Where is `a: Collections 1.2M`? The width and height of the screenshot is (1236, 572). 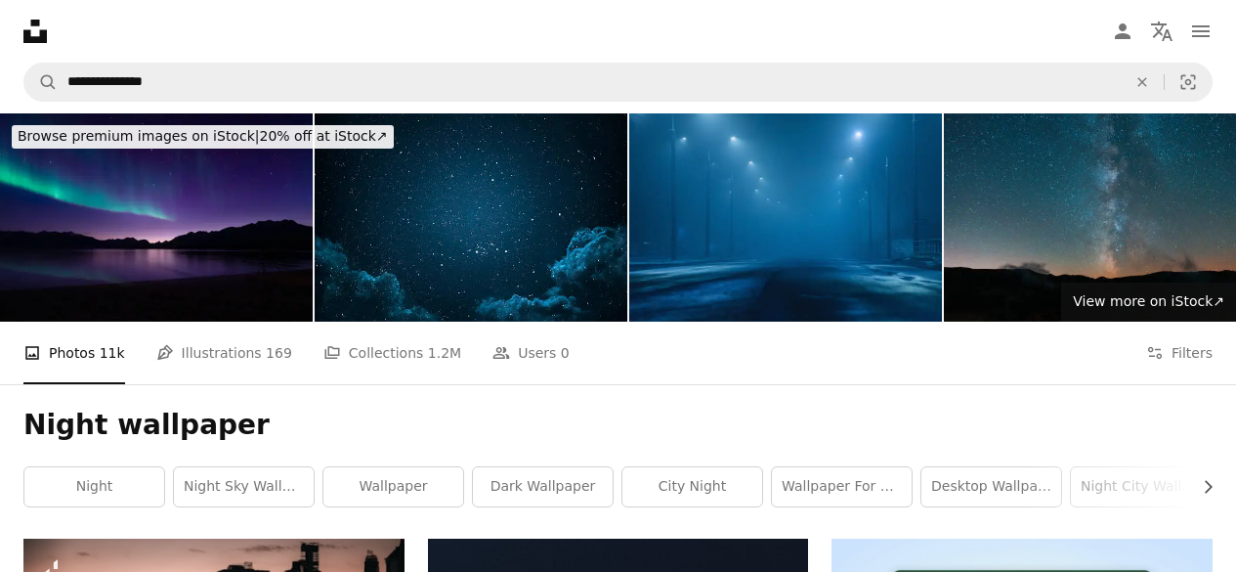
a: Collections 1.2M is located at coordinates (392, 353).